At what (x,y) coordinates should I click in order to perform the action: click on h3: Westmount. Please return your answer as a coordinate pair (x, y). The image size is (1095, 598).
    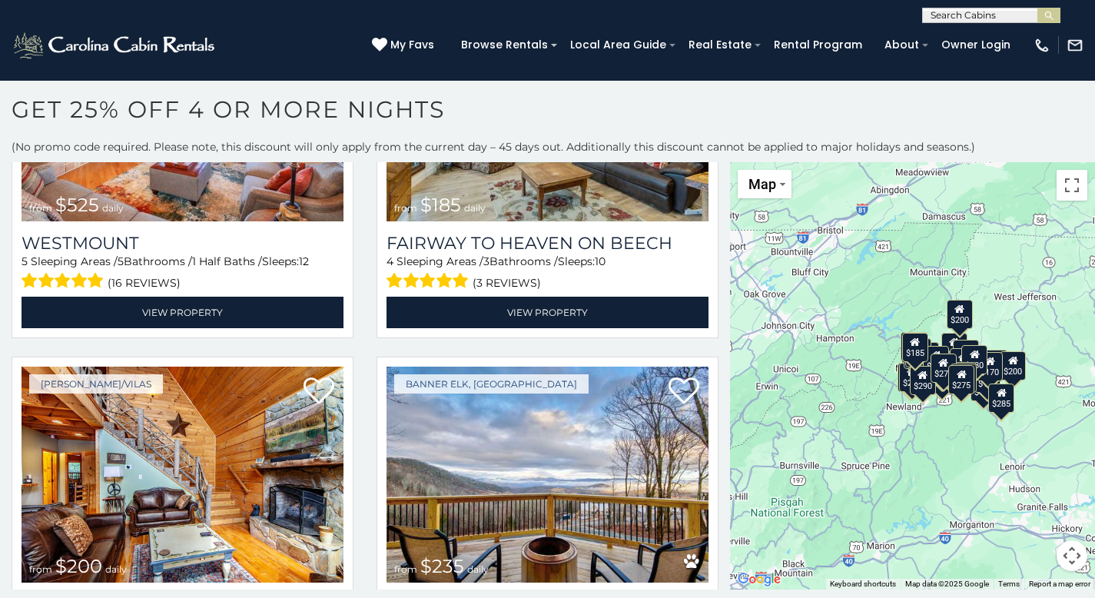
    Looking at the image, I should click on (182, 243).